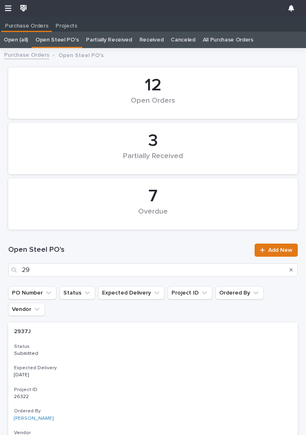 The height and width of the screenshot is (435, 306). I want to click on div: Overdue, so click(153, 216).